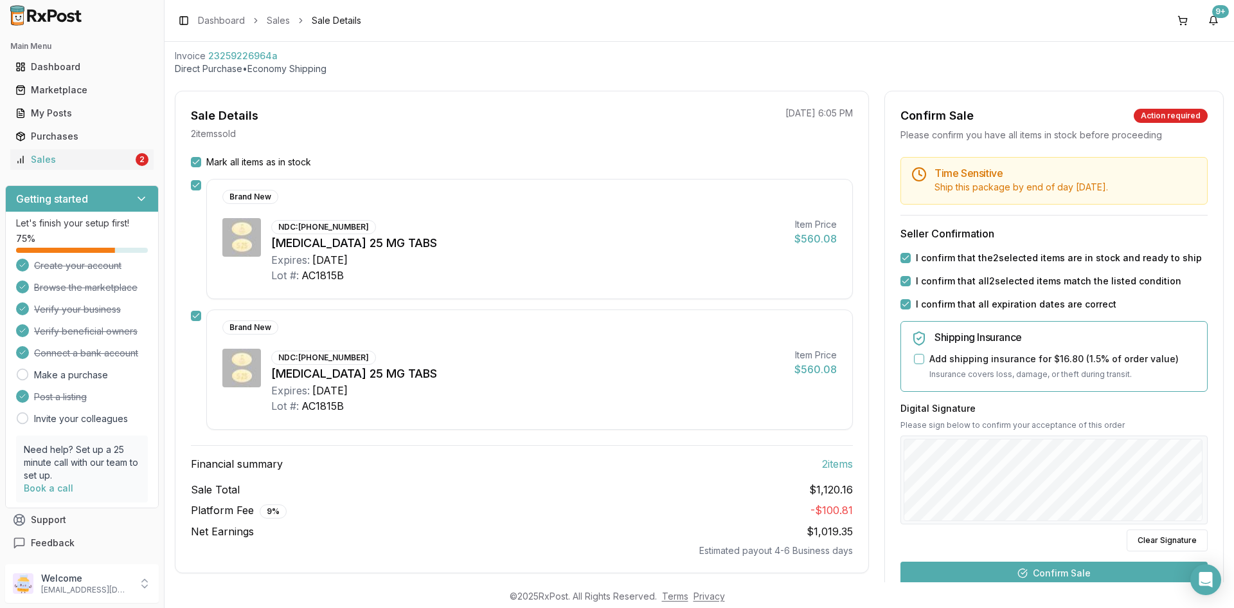  What do you see at coordinates (224, 116) in the screenshot?
I see `div: Sale Details` at bounding box center [224, 116].